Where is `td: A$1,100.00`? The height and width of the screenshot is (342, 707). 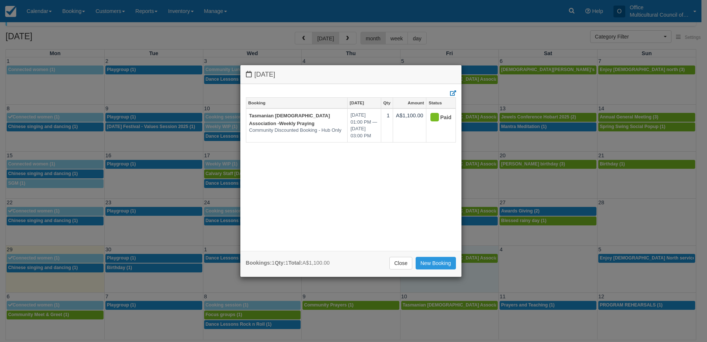 td: A$1,100.00 is located at coordinates (409, 125).